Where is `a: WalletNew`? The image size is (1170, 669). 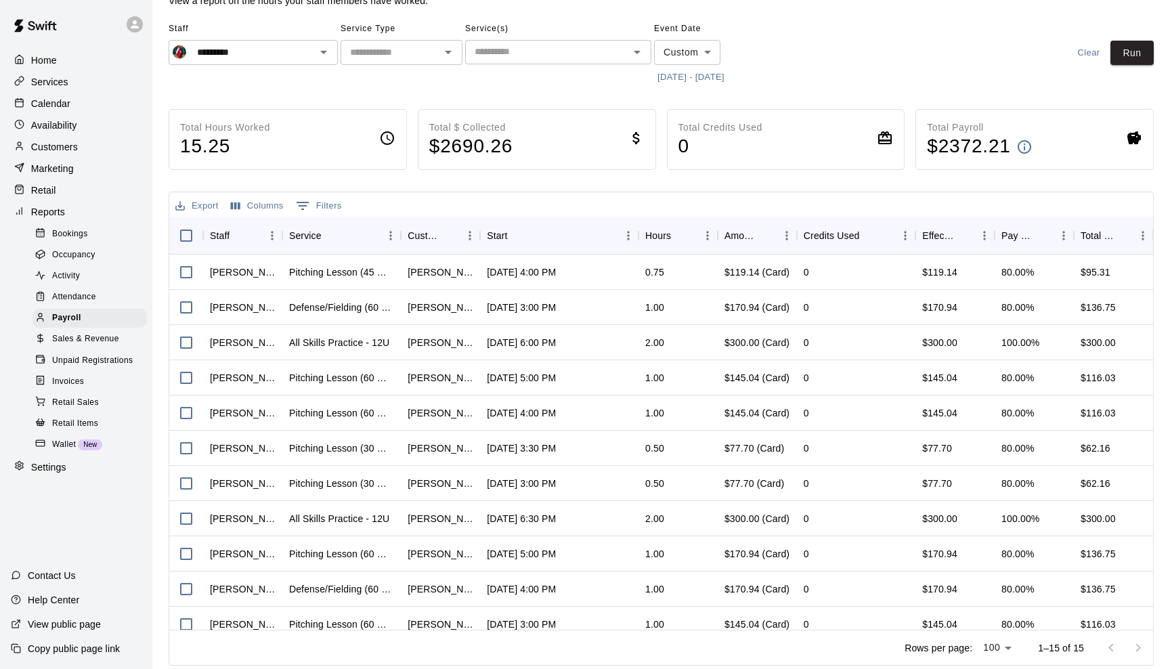
a: WalletNew is located at coordinates (92, 444).